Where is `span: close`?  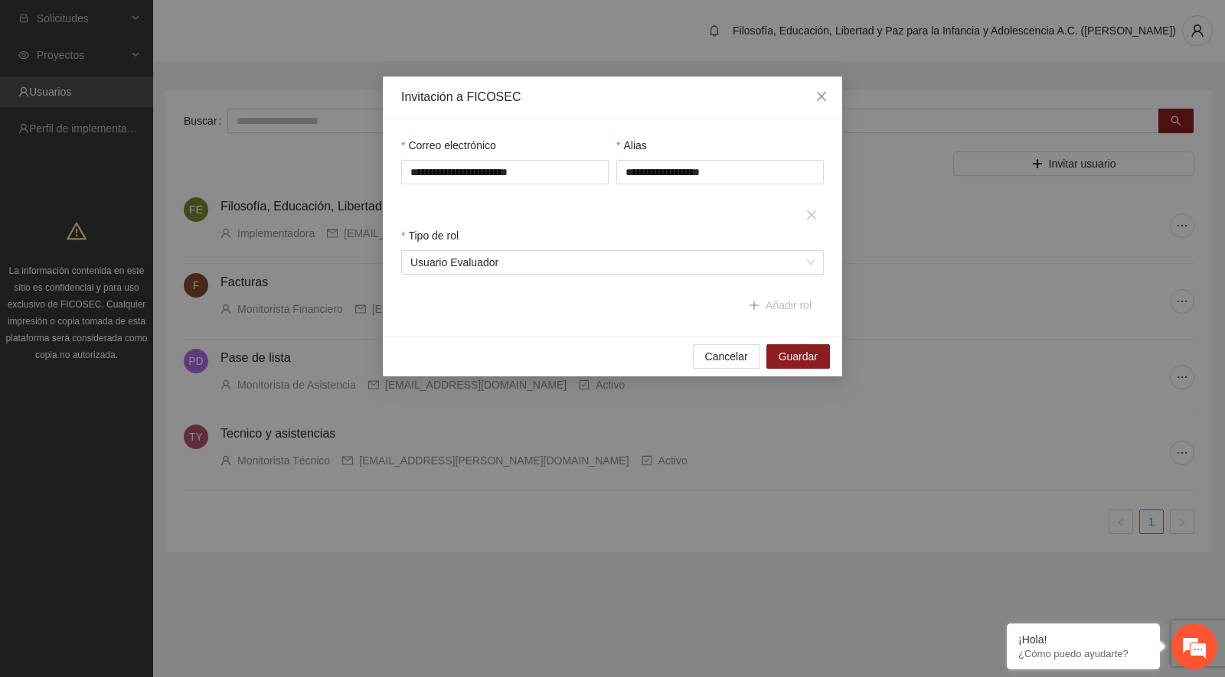
span: close is located at coordinates (821, 96).